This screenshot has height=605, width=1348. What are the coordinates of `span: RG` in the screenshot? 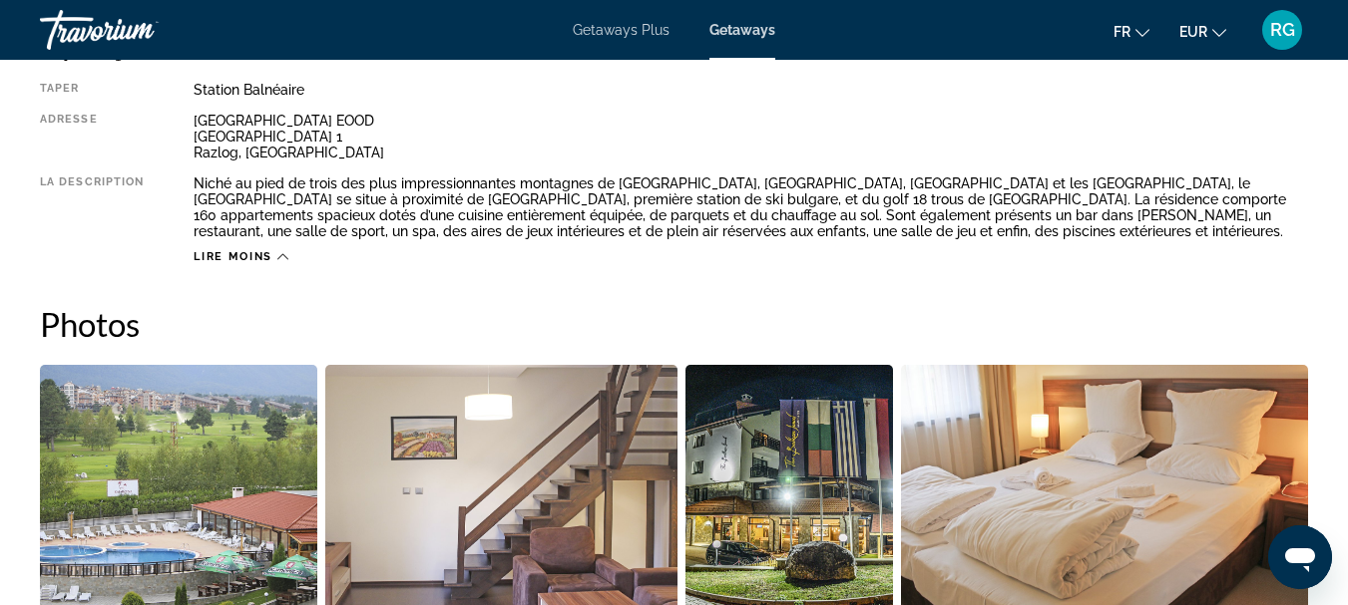 It's located at (1282, 30).